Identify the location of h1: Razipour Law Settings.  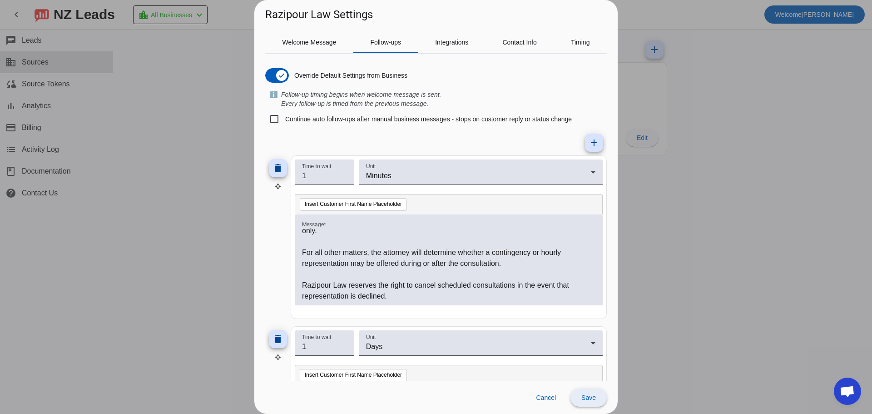
(319, 15).